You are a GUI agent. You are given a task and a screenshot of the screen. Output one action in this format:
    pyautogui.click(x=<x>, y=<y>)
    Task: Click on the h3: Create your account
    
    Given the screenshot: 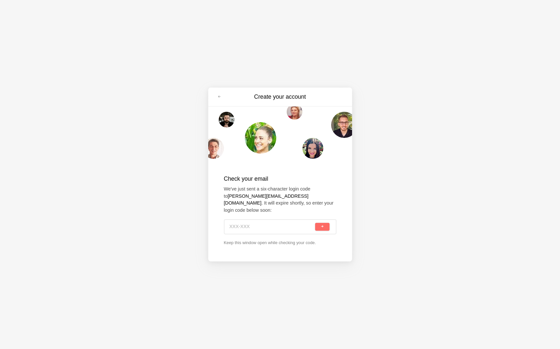 What is the action you would take?
    pyautogui.click(x=280, y=97)
    